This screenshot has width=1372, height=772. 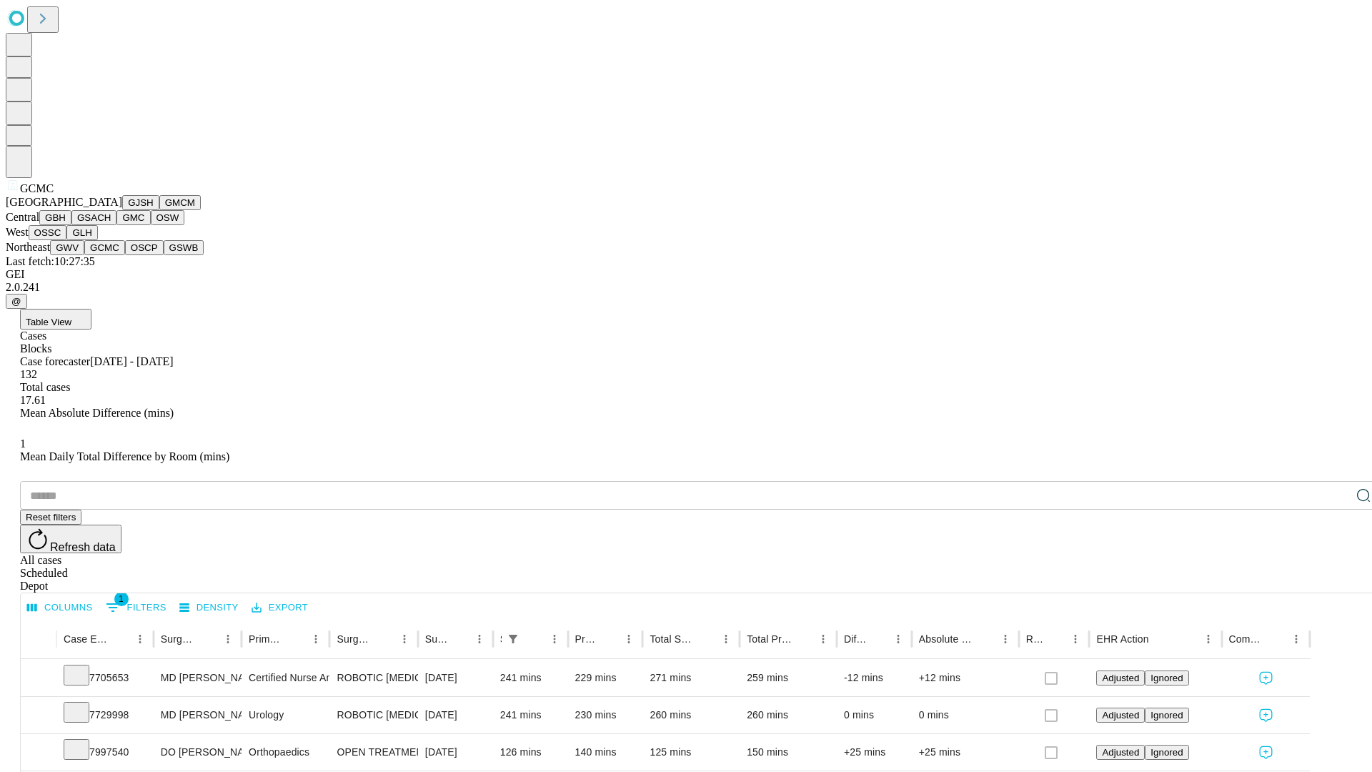 What do you see at coordinates (1122, 639) in the screenshot?
I see `div: EHR Action` at bounding box center [1122, 639].